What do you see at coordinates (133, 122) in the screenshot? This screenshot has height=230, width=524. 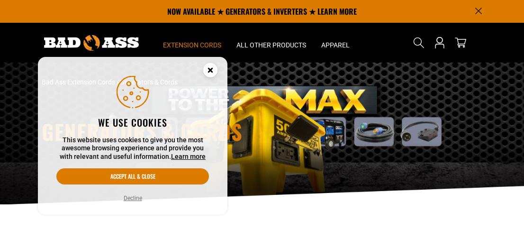 I see `h2: We use cookies` at bounding box center [133, 122].